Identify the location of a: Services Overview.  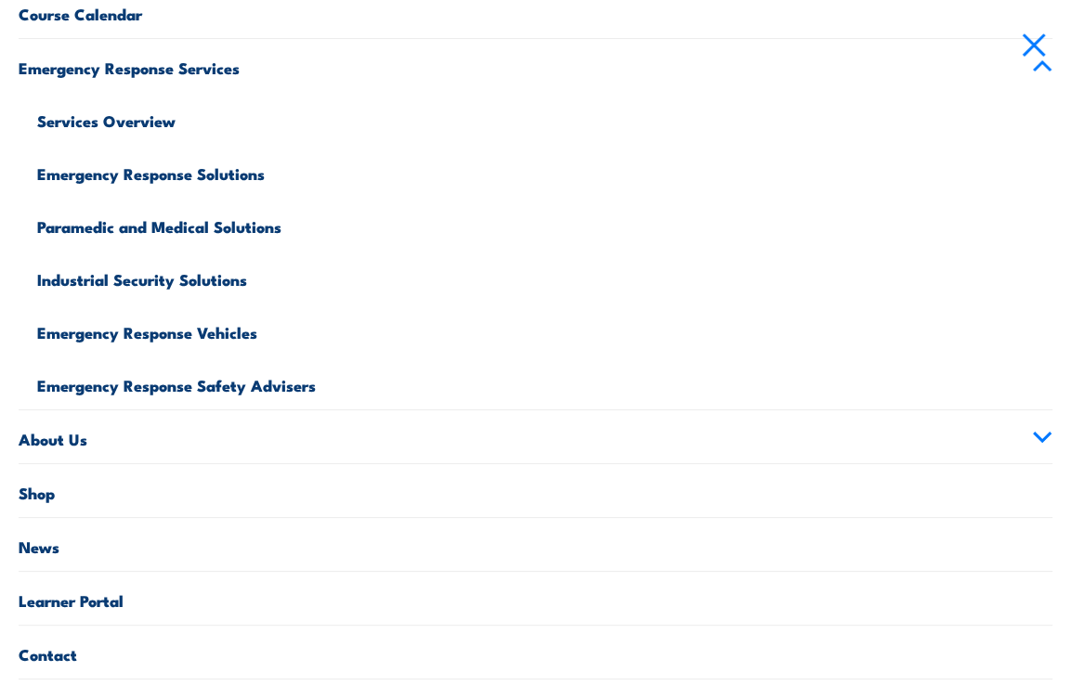
(544, 118).